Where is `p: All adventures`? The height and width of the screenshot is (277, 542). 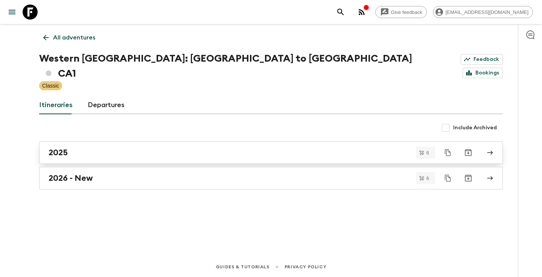
p: All adventures is located at coordinates (74, 38).